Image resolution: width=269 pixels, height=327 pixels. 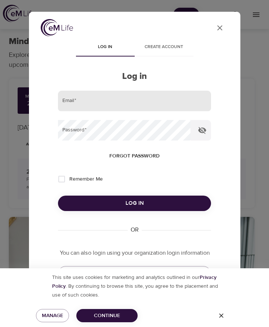 I want to click on b: Privacy Policy, so click(x=134, y=282).